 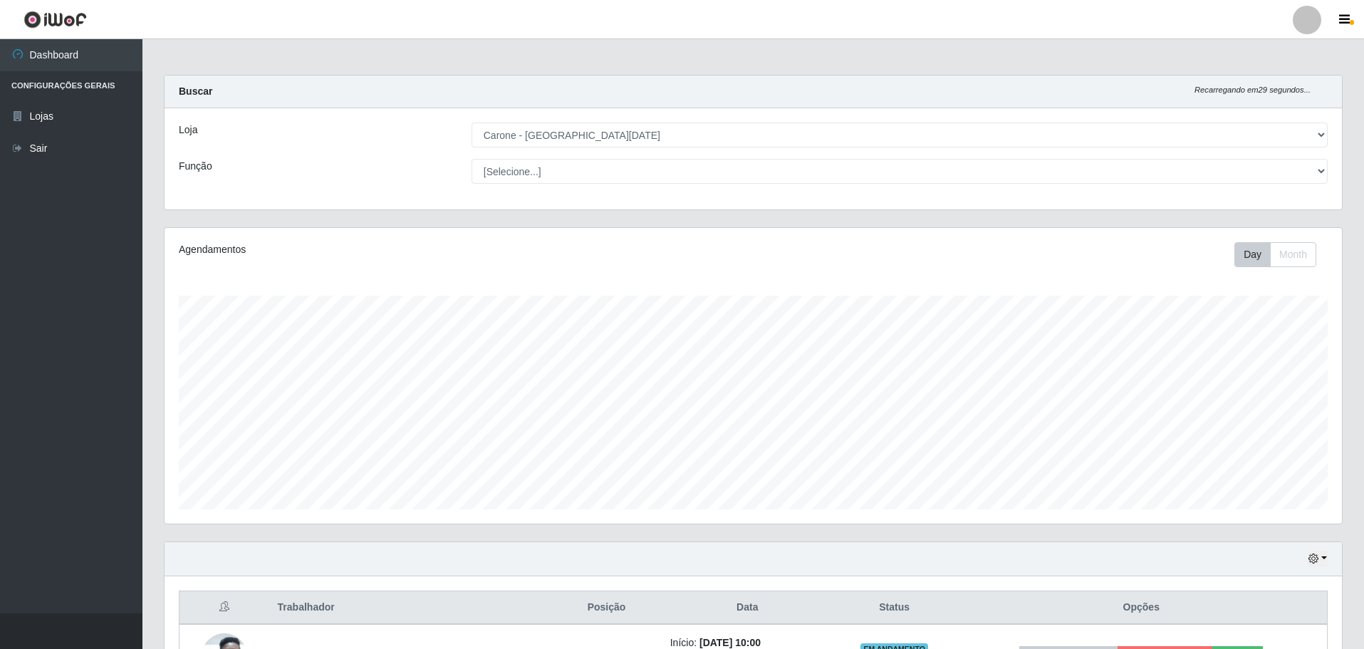 What do you see at coordinates (606, 608) in the screenshot?
I see `th: Posição` at bounding box center [606, 608].